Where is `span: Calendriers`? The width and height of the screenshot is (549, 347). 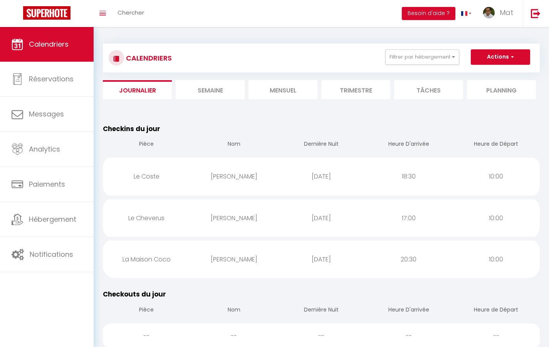 span: Calendriers is located at coordinates (49, 44).